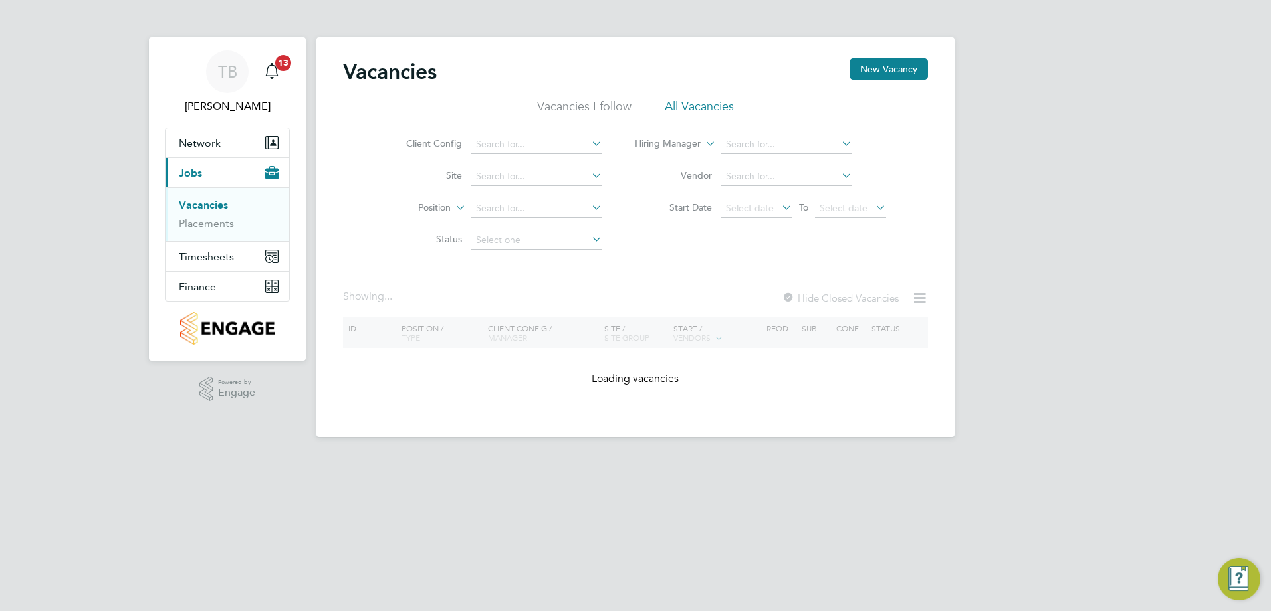 The height and width of the screenshot is (611, 1271). Describe the element at coordinates (699, 110) in the screenshot. I see `li: All Vacancies` at that location.